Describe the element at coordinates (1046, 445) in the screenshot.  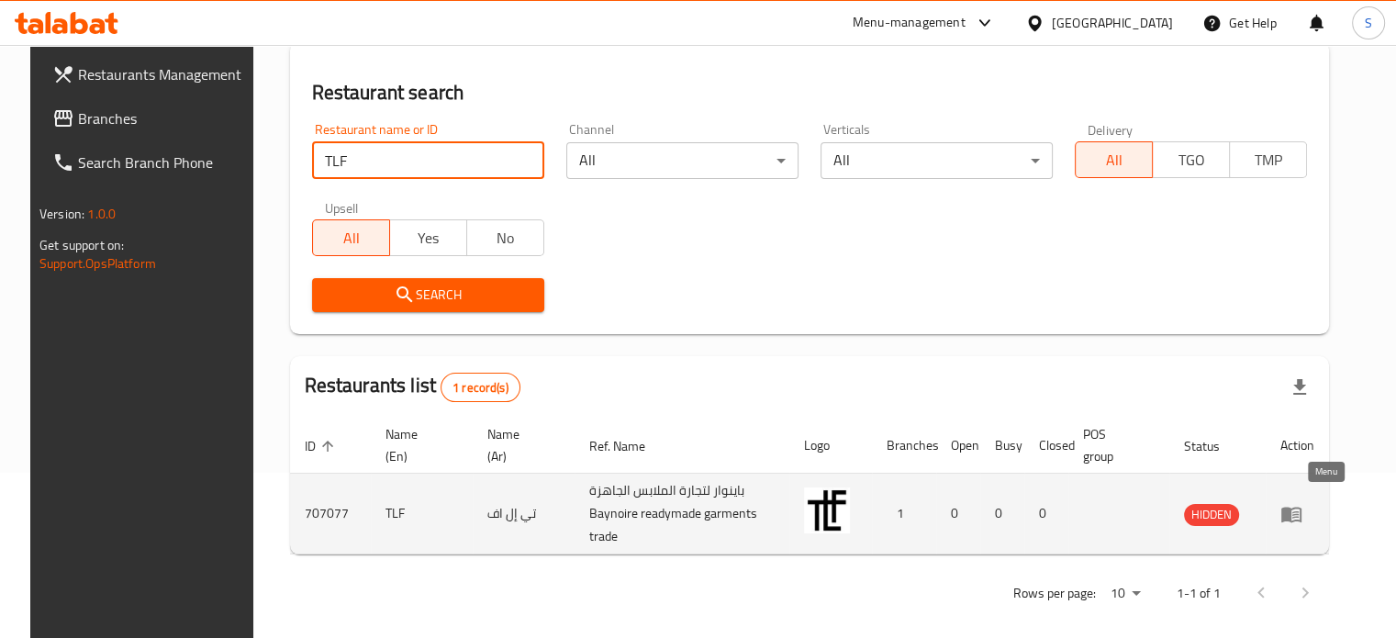
I see `th: Closed` at that location.